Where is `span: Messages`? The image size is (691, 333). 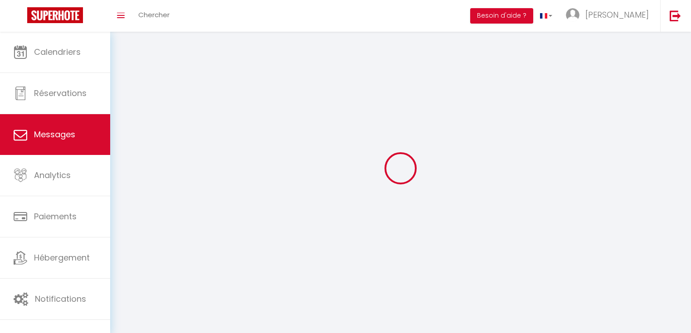 span: Messages is located at coordinates (54, 134).